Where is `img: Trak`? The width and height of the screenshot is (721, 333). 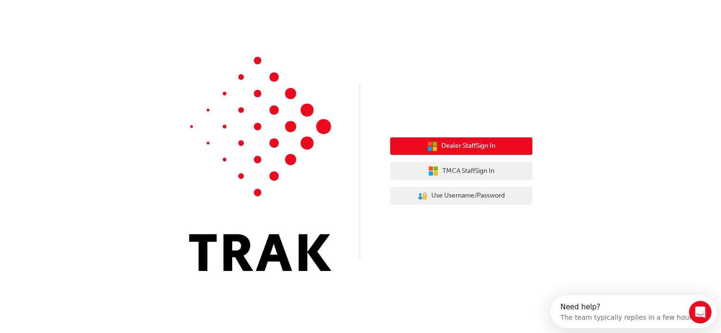 img: Trak is located at coordinates (260, 164).